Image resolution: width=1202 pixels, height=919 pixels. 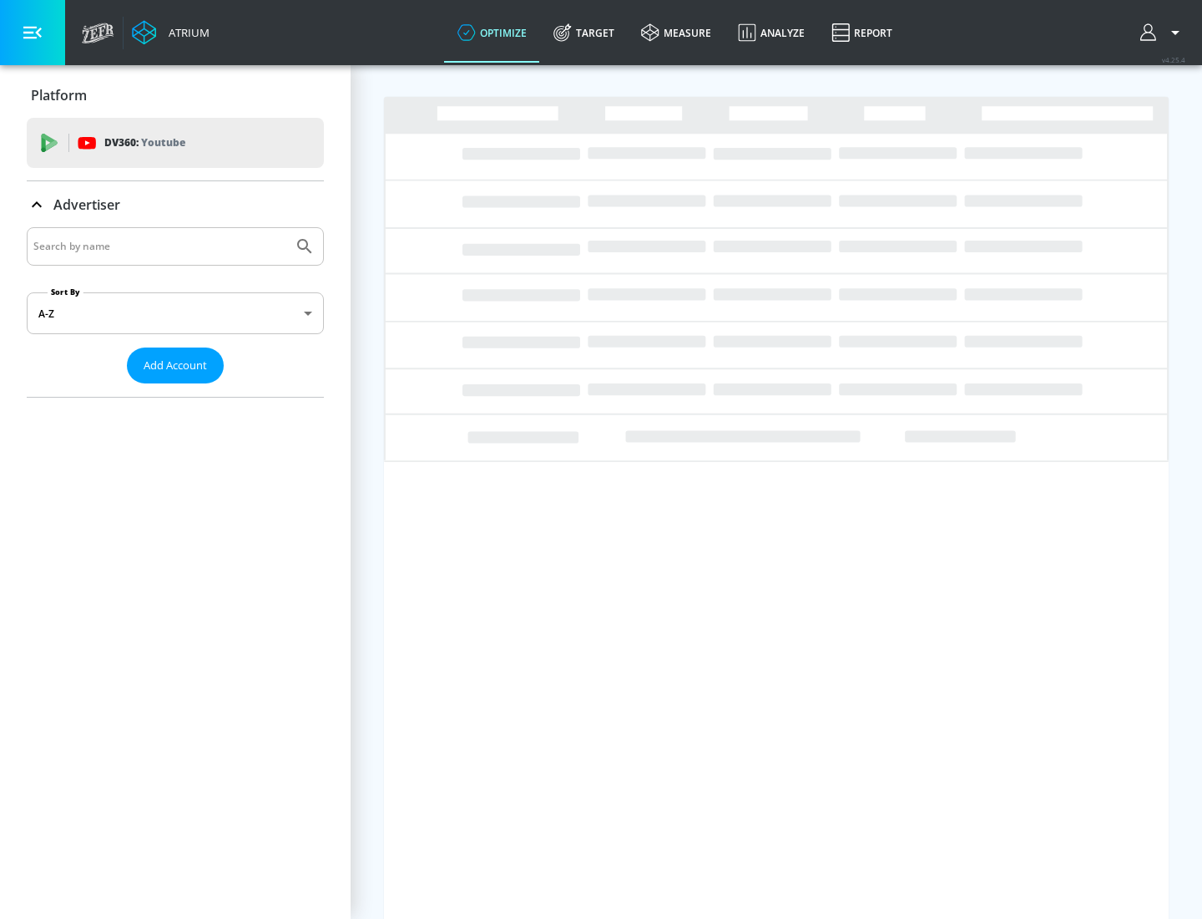 I want to click on p: Advertiser, so click(x=87, y=205).